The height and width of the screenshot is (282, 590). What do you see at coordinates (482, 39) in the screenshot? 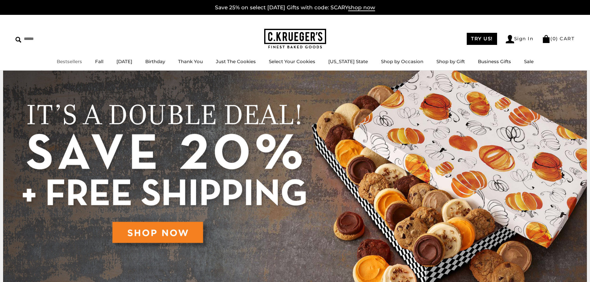
I see `a: TRY US!` at bounding box center [482, 39].